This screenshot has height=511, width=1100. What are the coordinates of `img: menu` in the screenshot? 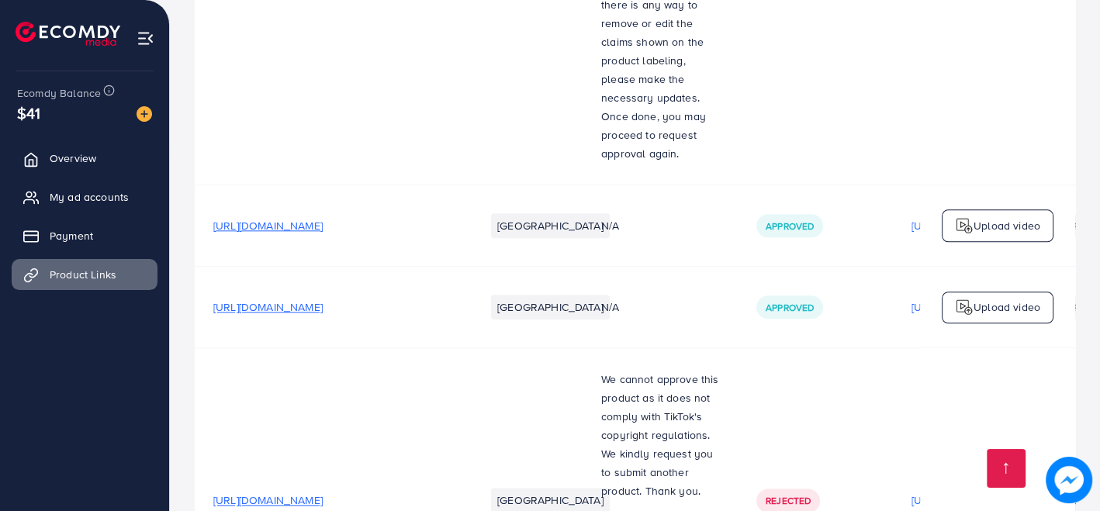 It's located at (145, 38).